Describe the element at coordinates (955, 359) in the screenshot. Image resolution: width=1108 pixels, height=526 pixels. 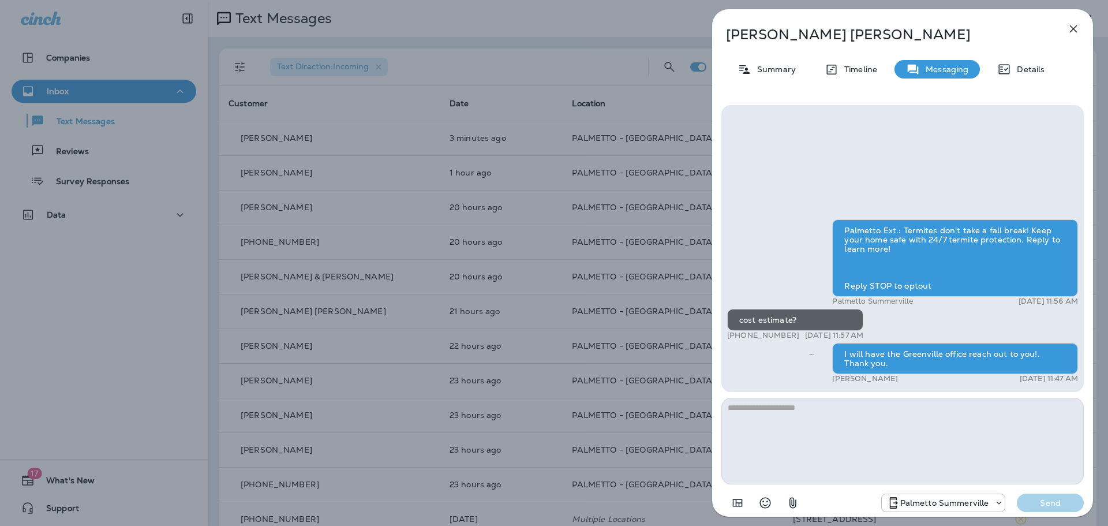
I see `div: I will have the Greenville office reach out to you!. Thank you.` at that location.